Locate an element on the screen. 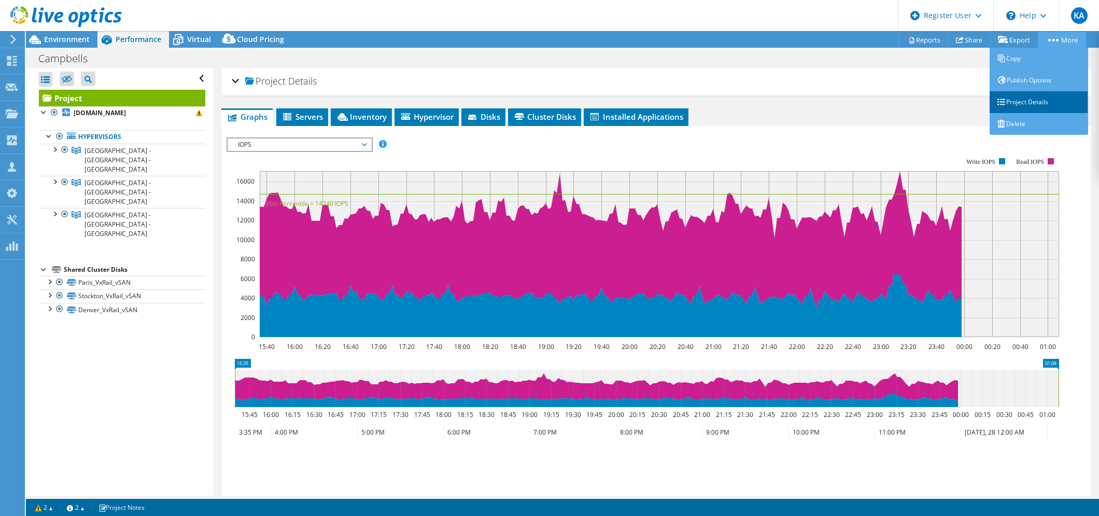 The image size is (1099, 516). text: 20:15 is located at coordinates (637, 414).